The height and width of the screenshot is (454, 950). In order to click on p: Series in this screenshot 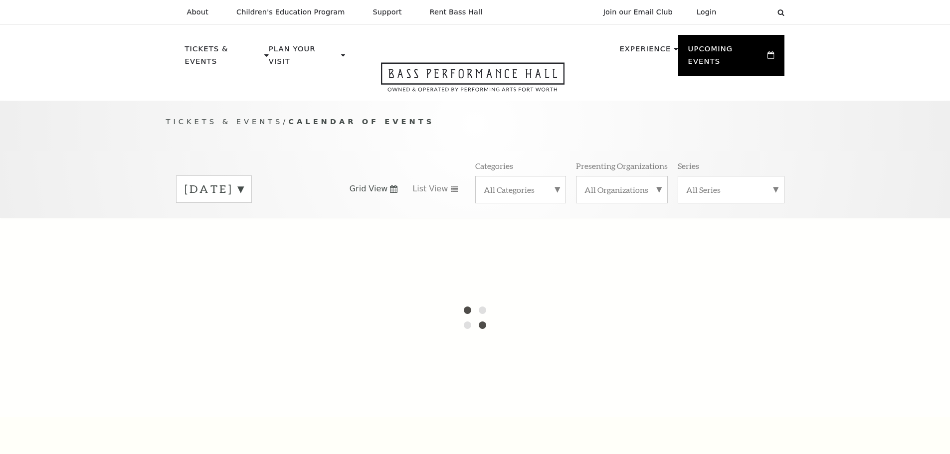, I will do `click(688, 166)`.